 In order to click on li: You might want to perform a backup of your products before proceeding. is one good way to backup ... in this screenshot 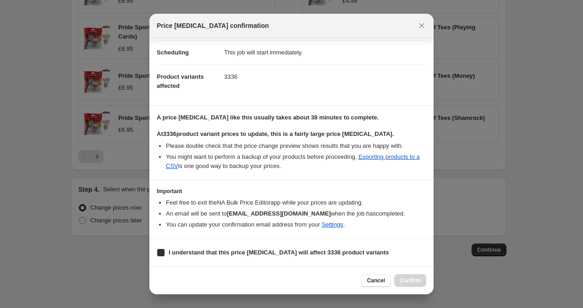, I will do `click(296, 162)`.